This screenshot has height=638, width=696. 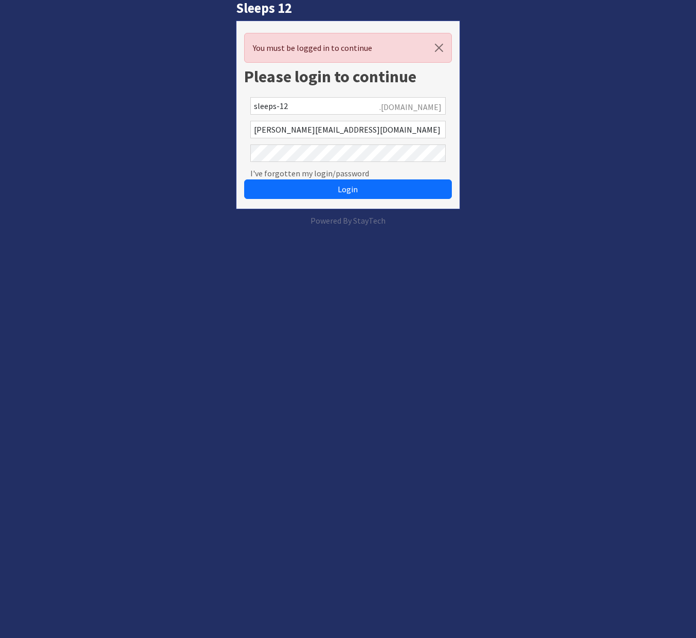 What do you see at coordinates (310, 173) in the screenshot?
I see `a: I've forgotten my login/password` at bounding box center [310, 173].